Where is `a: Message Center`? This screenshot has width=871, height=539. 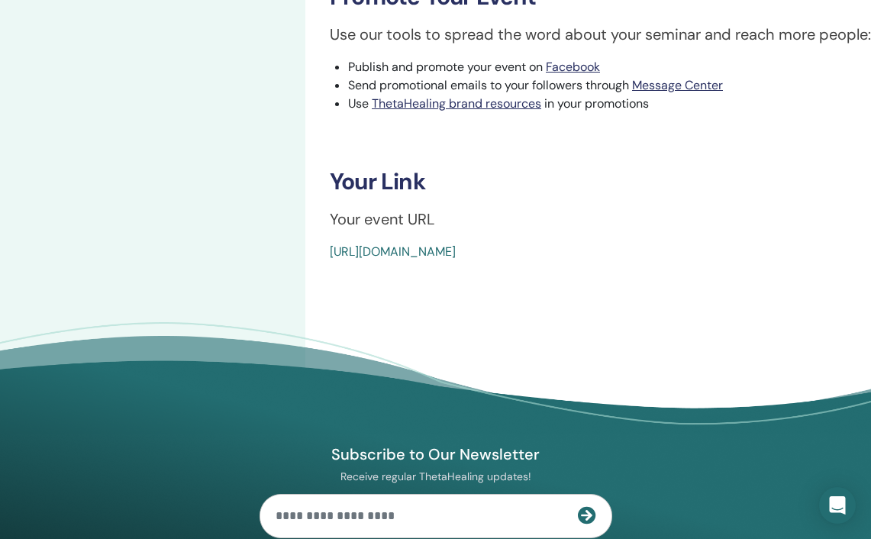
a: Message Center is located at coordinates (677, 85).